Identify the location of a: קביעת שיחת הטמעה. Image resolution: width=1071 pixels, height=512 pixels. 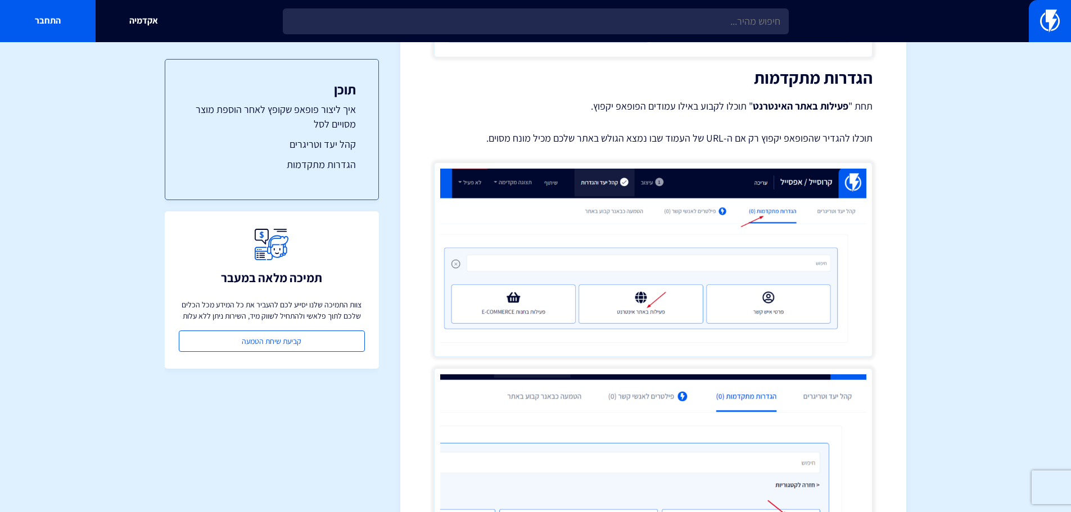
(272, 341).